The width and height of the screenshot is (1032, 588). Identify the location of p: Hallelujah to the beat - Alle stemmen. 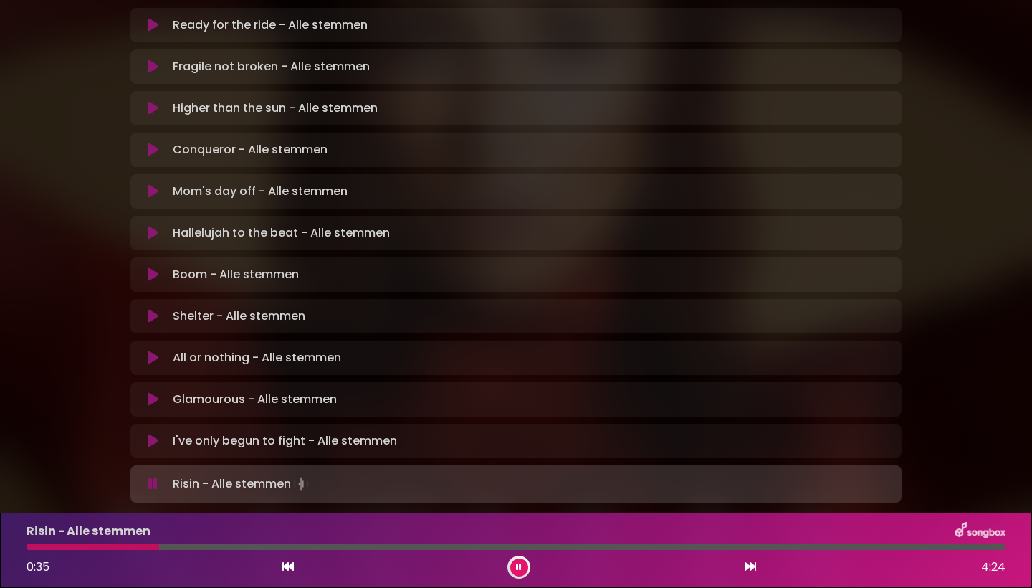
(281, 233).